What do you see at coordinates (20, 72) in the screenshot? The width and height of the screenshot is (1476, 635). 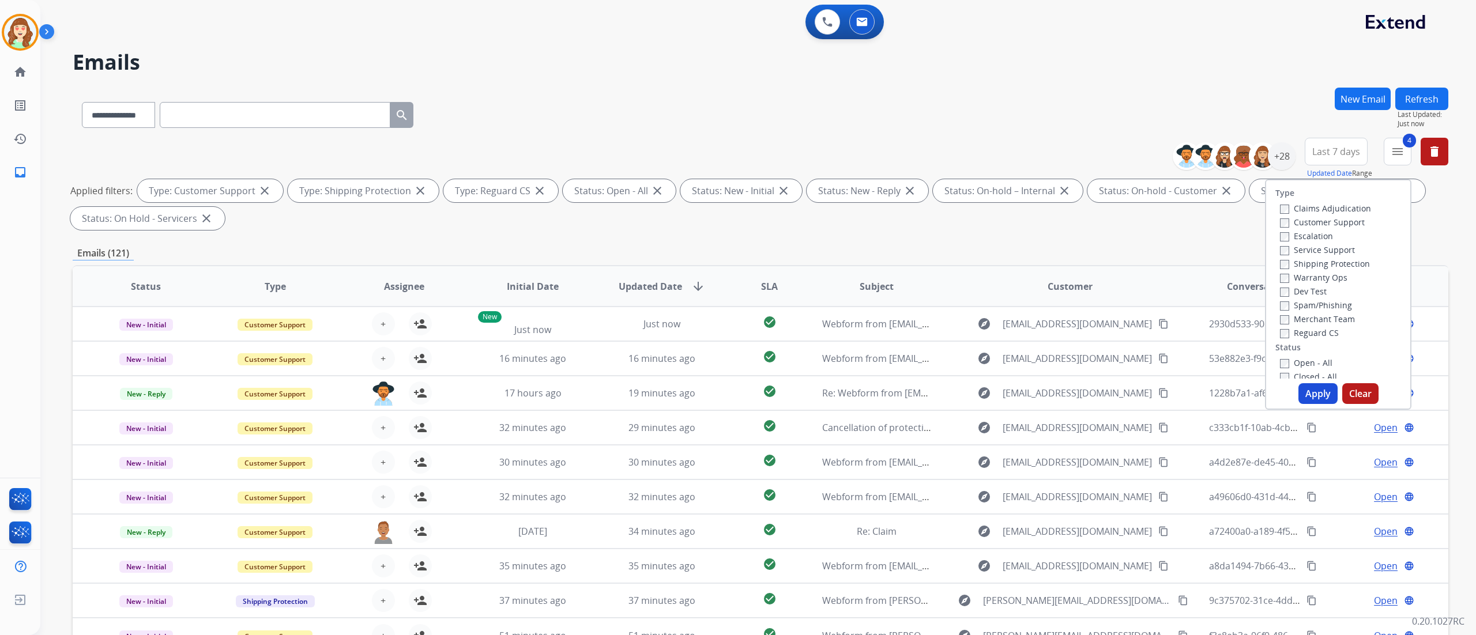 I see `mat-icon: home` at bounding box center [20, 72].